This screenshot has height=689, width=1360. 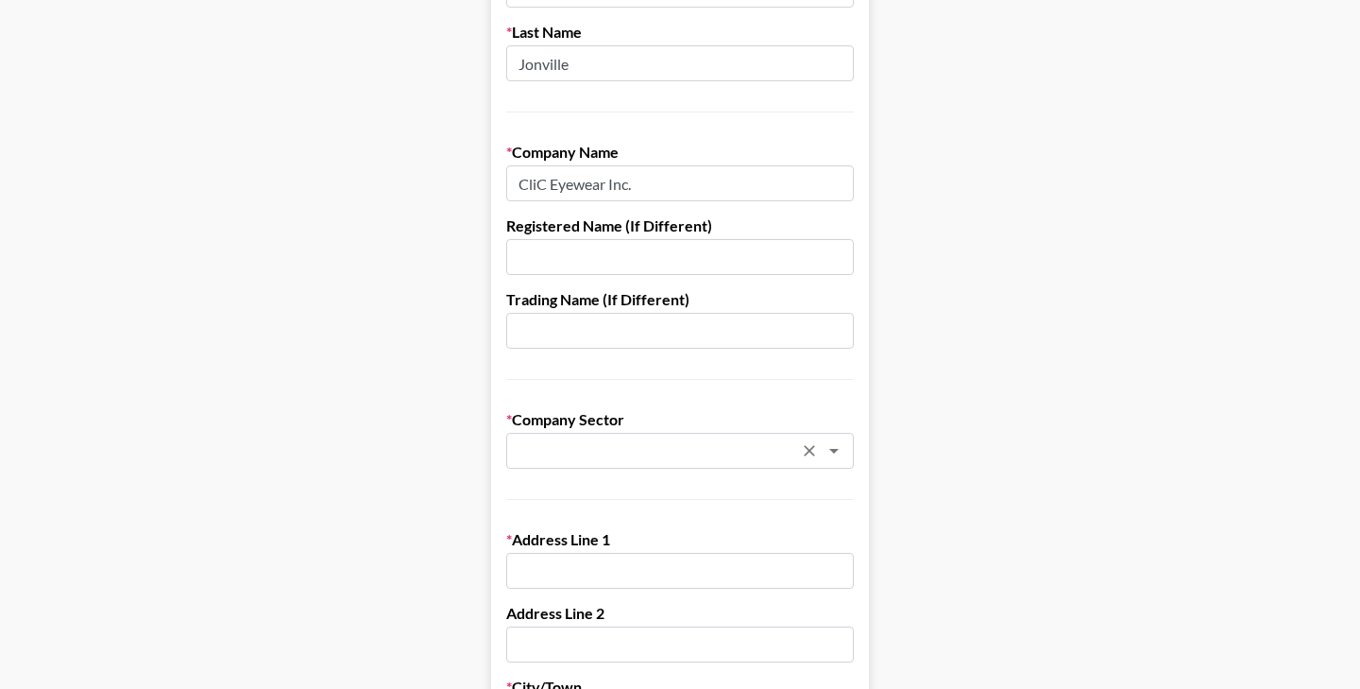 What do you see at coordinates (680, 299) in the screenshot?
I see `label: Trading Name (If Different)` at bounding box center [680, 299].